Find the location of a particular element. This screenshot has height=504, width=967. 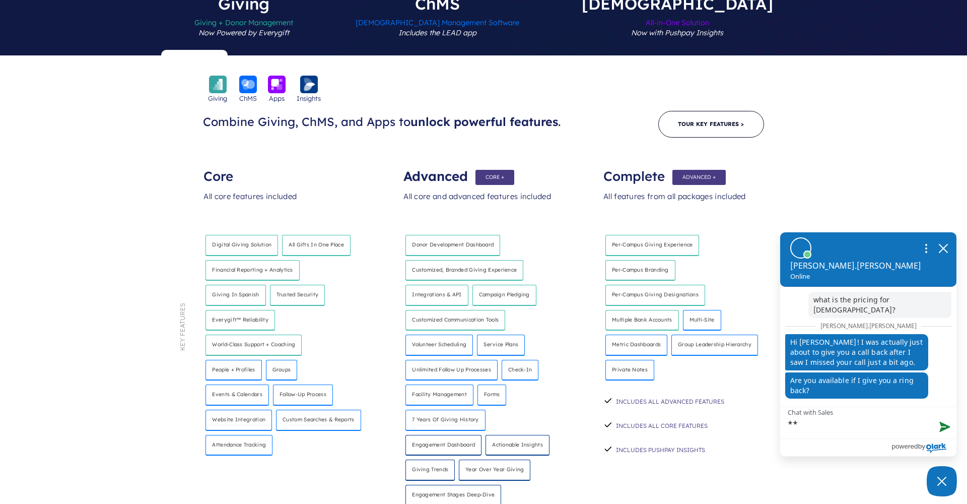

h4: Giving in Spanish is located at coordinates (235, 295).